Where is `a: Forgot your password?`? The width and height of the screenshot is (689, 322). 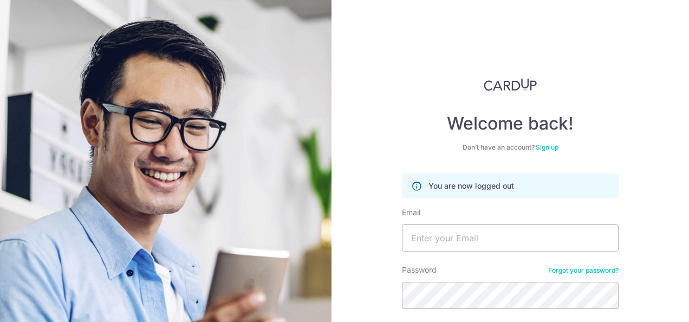
a: Forgot your password? is located at coordinates (583, 270).